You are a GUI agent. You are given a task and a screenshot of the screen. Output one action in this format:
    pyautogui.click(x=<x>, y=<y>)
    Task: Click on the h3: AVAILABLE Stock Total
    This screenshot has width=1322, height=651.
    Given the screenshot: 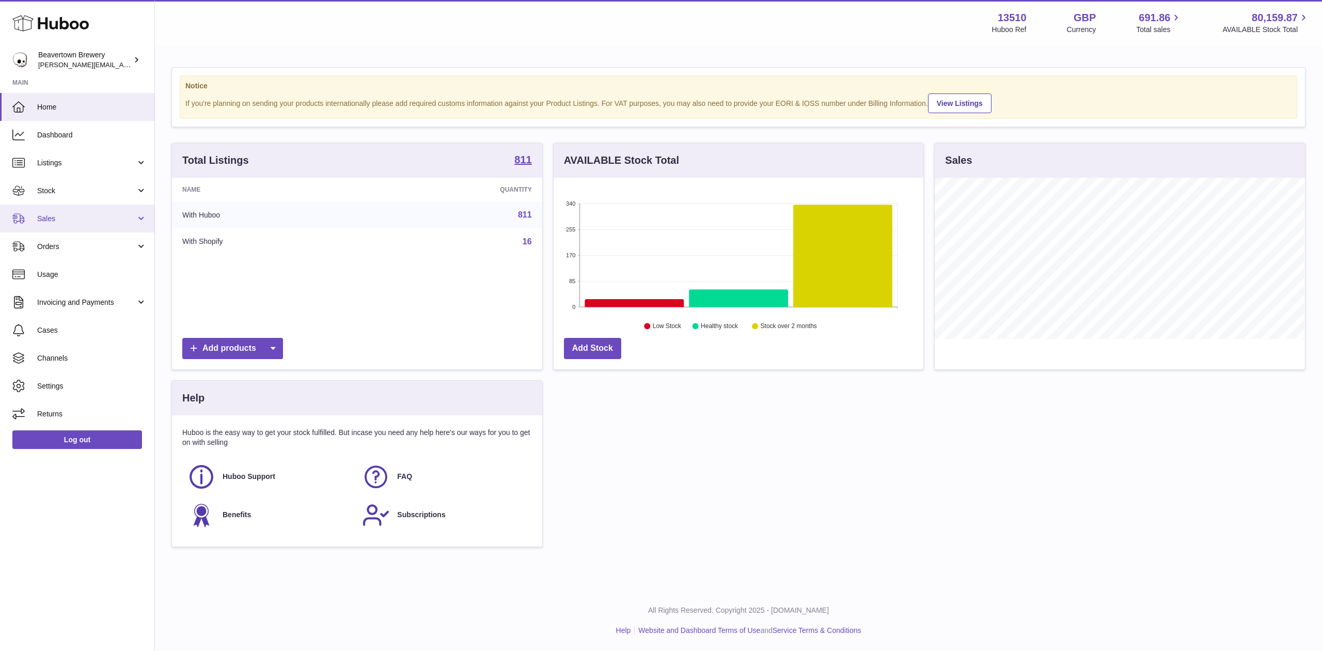 What is the action you would take?
    pyautogui.click(x=621, y=160)
    